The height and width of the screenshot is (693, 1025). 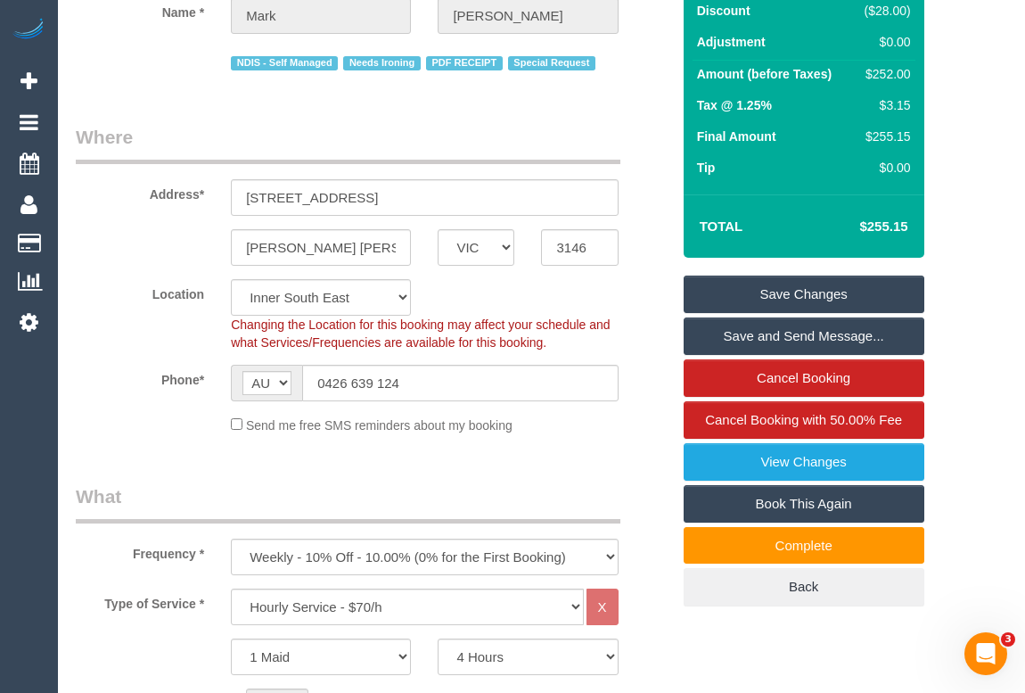 I want to click on a: Cancel Booking with 50.00% Fee, so click(x=804, y=420).